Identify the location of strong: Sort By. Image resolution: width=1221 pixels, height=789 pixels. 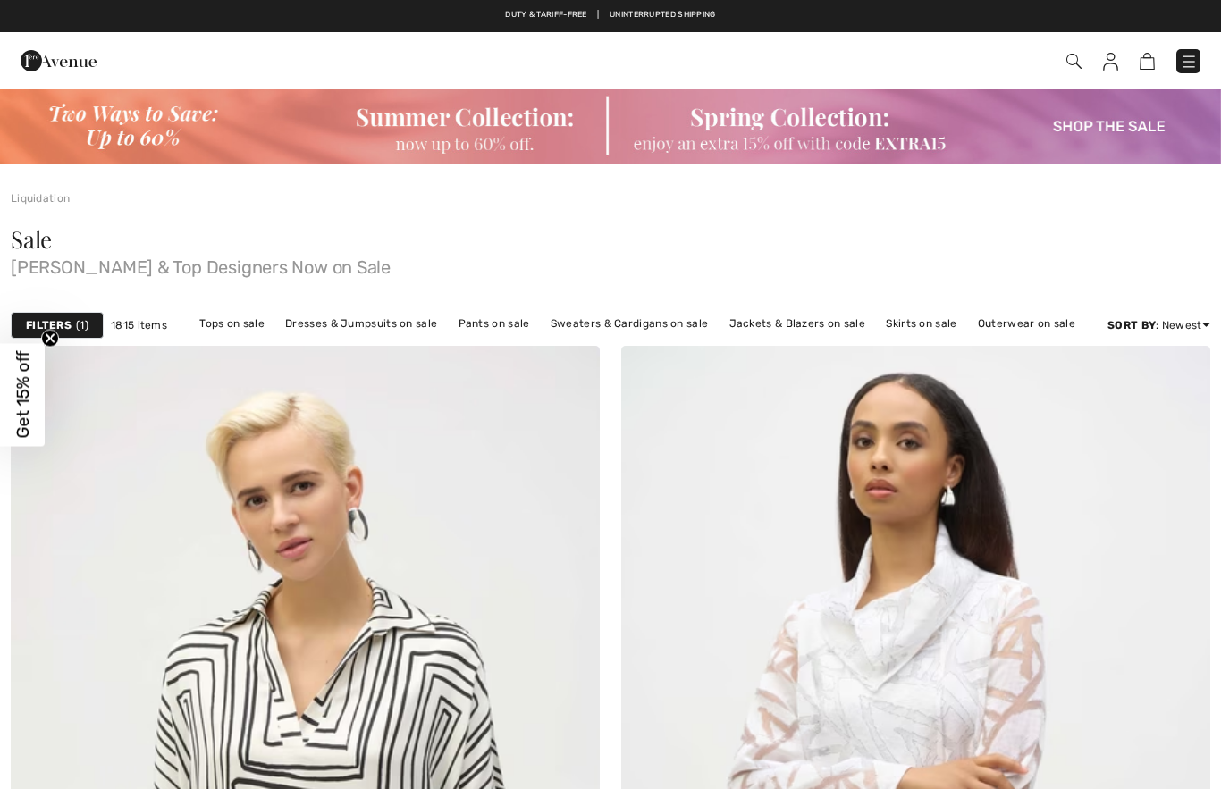
(1132, 325).